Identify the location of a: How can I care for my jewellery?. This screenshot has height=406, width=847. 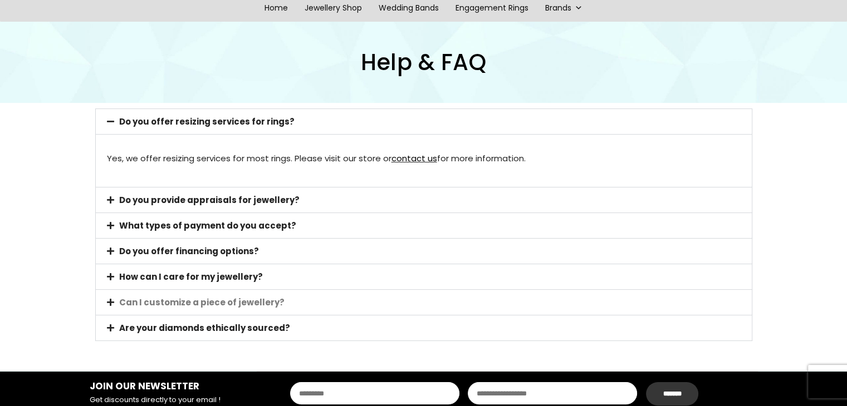
(191, 277).